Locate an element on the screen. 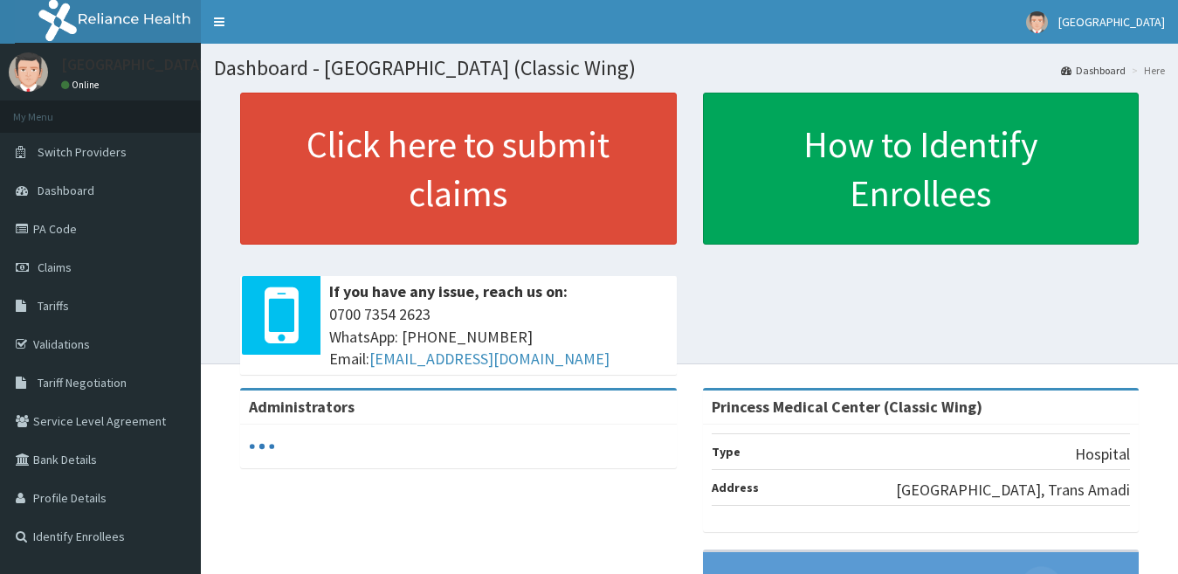  b: Type is located at coordinates (725, 451).